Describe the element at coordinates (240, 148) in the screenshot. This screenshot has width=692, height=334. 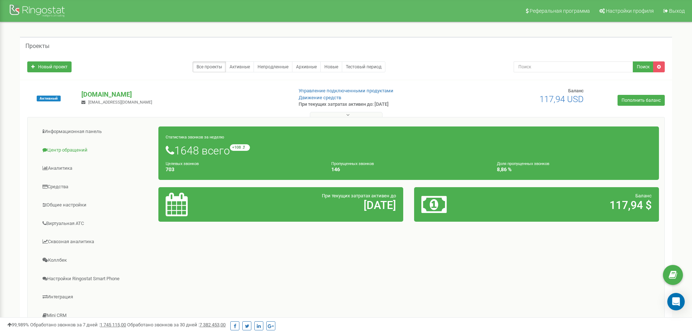
I see `small: +108` at that location.